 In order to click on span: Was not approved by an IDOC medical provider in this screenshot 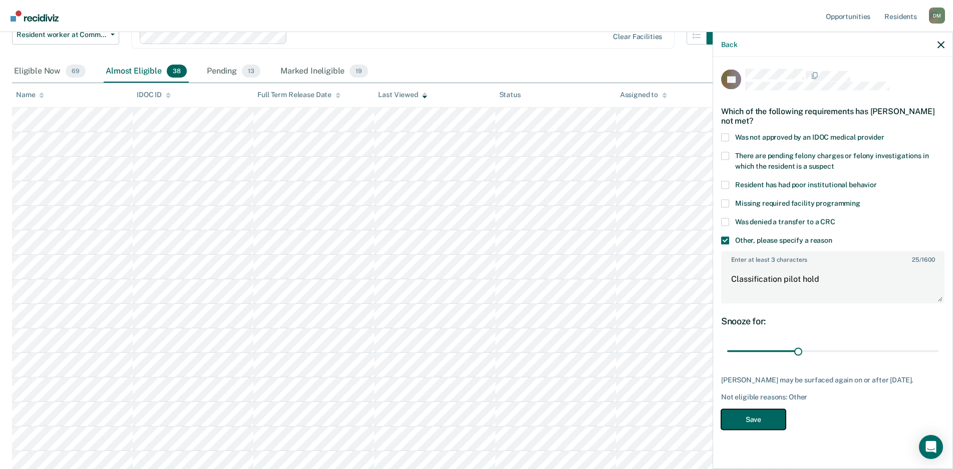, I will do `click(810, 137)`.